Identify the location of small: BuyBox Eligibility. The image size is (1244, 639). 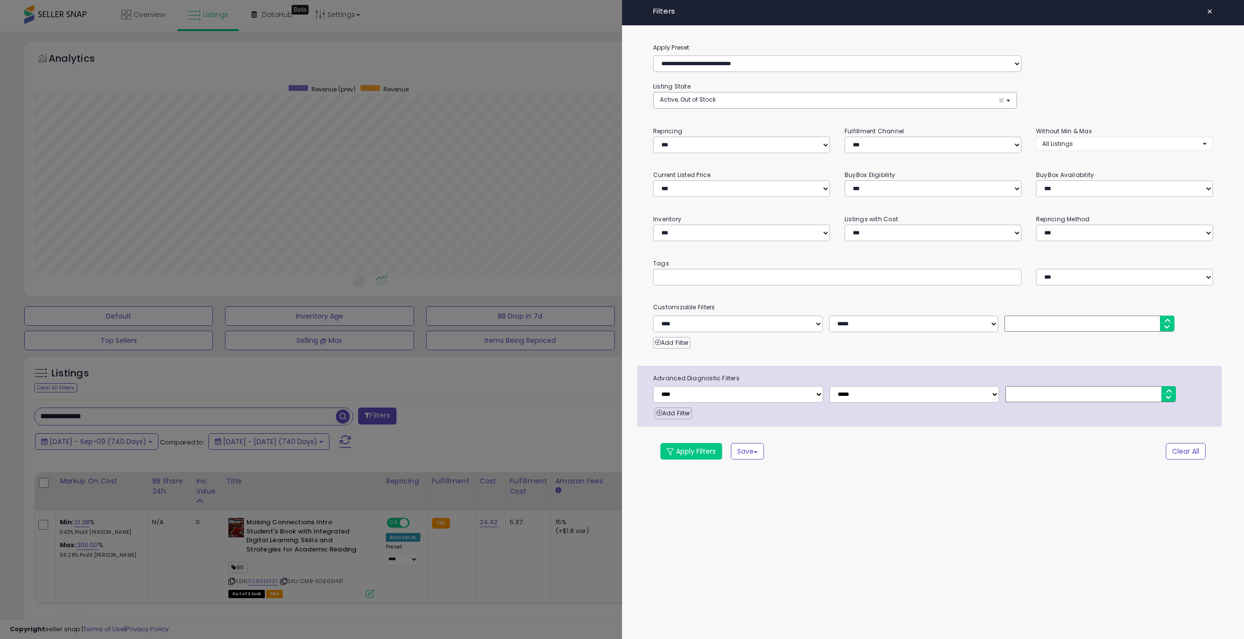
(870, 174).